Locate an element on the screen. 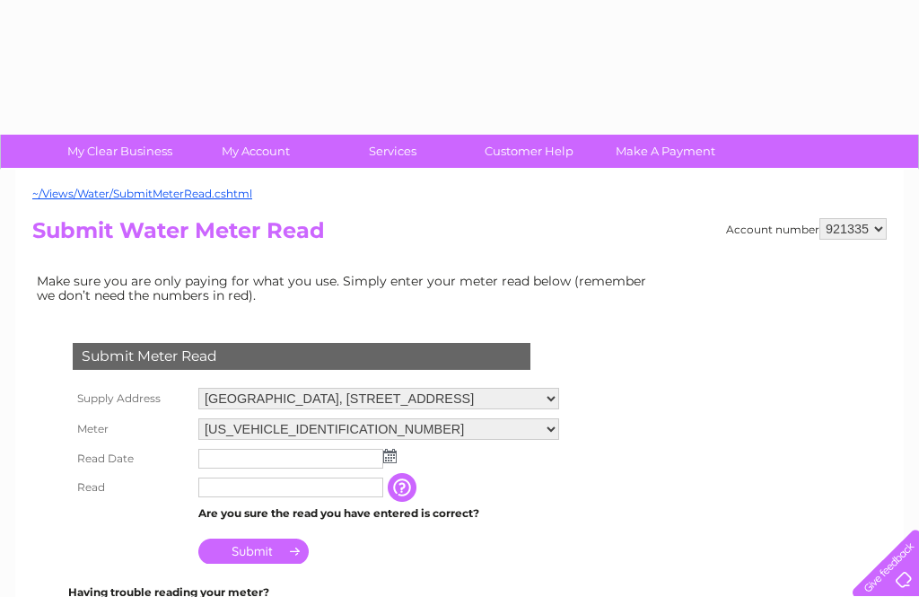 The width and height of the screenshot is (919, 597). th: Read Date is located at coordinates (131, 459).